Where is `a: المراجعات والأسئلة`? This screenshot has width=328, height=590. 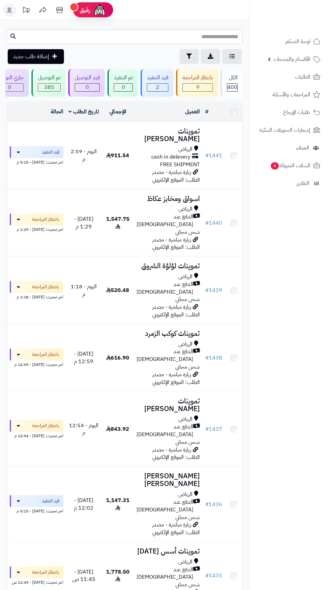 a: المراجعات والأسئلة is located at coordinates (288, 95).